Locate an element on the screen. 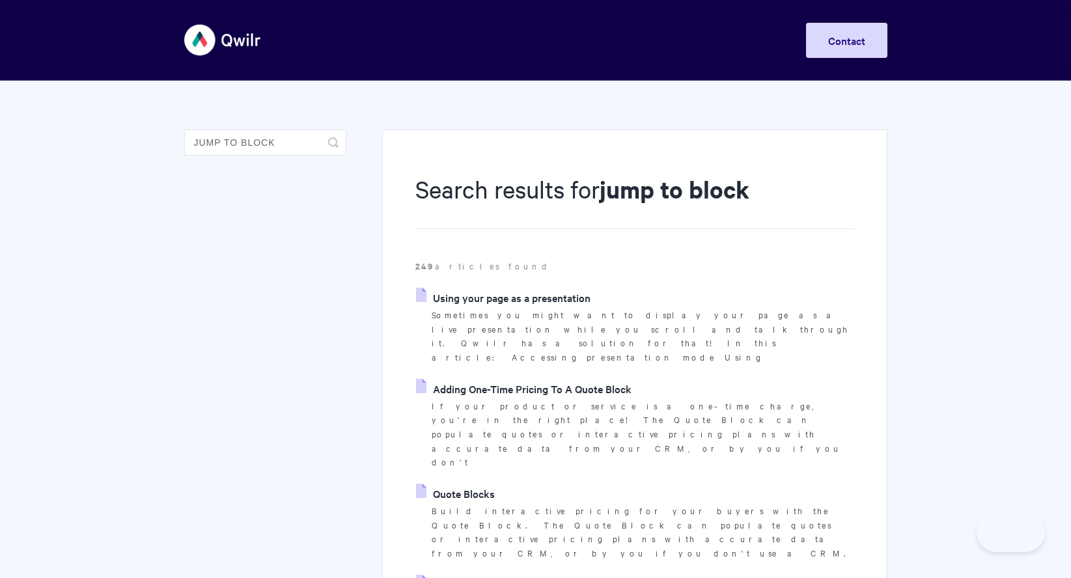 The width and height of the screenshot is (1071, 578). strong: 249 is located at coordinates (425, 266).